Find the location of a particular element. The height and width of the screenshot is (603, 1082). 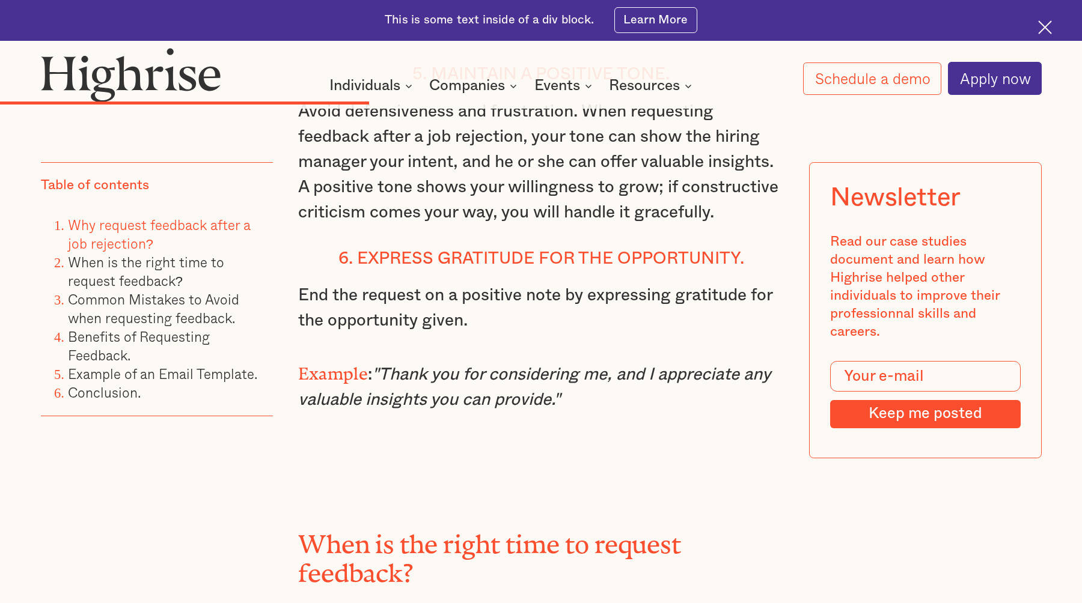

em: "Thank you for considering me, and I appreciate any valuable insights you can provide." is located at coordinates (534, 387).